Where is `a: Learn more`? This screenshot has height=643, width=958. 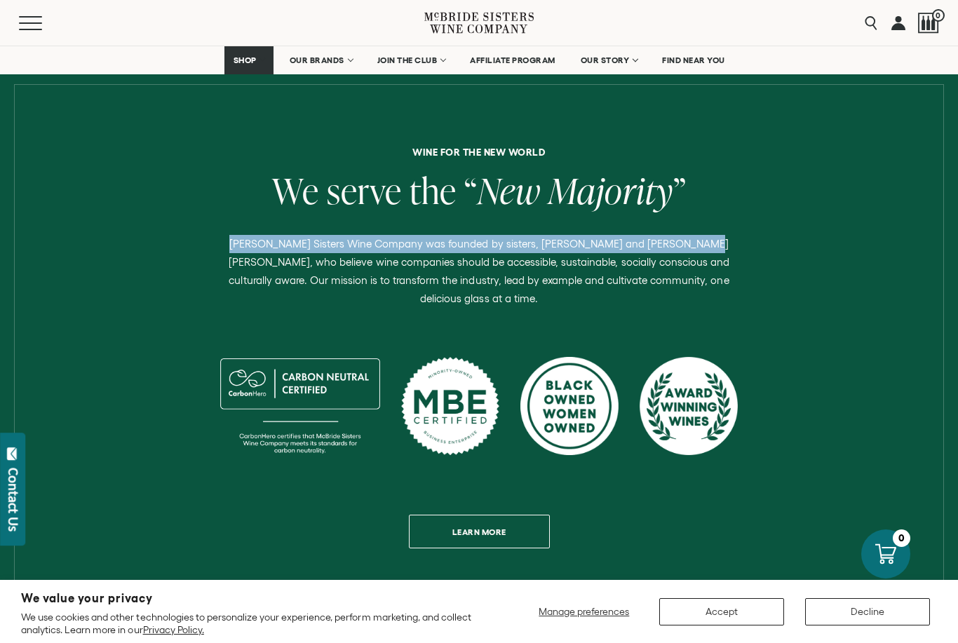 a: Learn more is located at coordinates (479, 531).